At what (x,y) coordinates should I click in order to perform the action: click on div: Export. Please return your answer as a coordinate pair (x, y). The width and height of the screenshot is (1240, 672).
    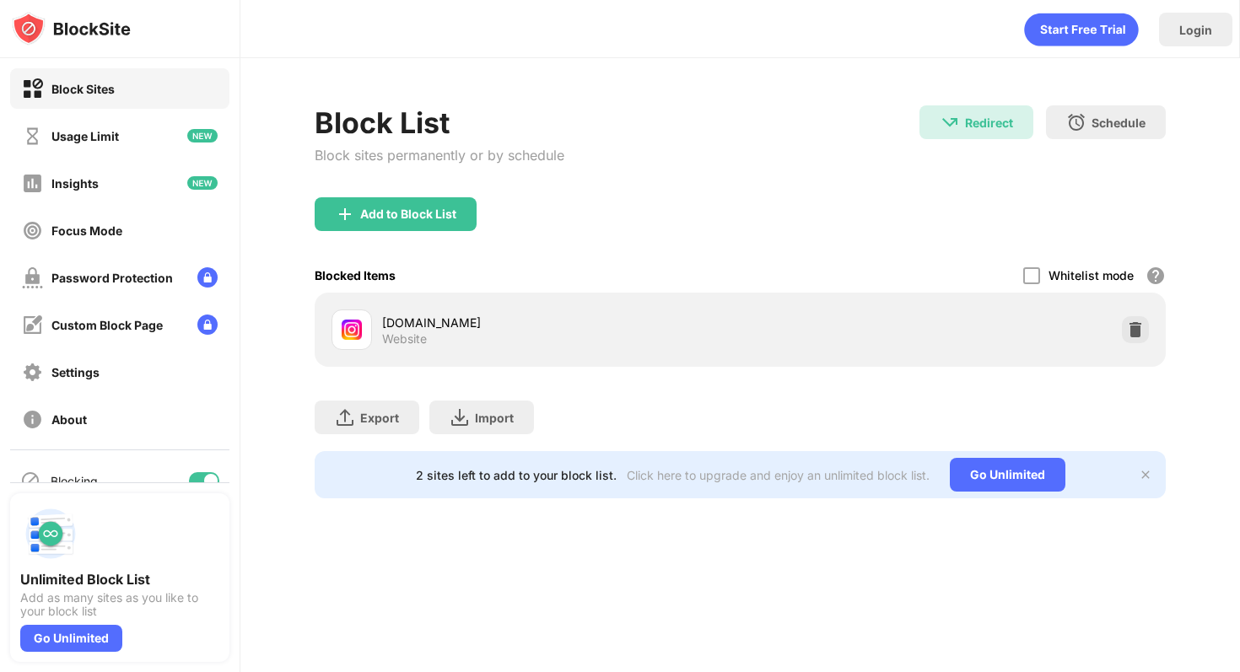
    Looking at the image, I should click on (380, 417).